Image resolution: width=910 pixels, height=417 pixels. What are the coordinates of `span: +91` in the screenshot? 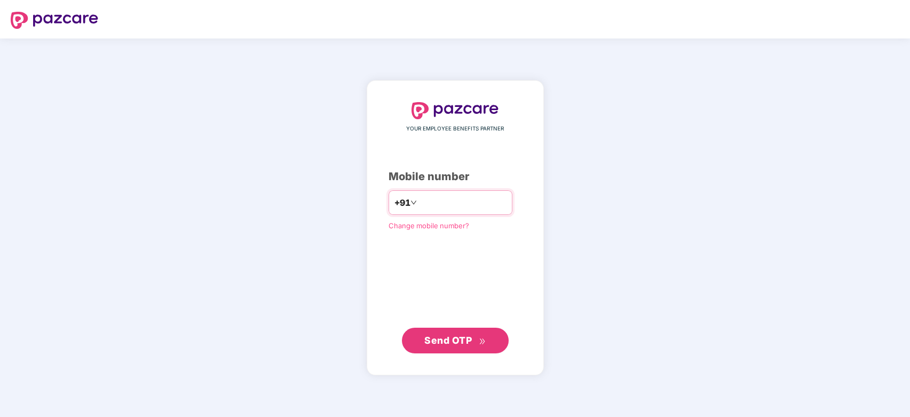 It's located at (403, 202).